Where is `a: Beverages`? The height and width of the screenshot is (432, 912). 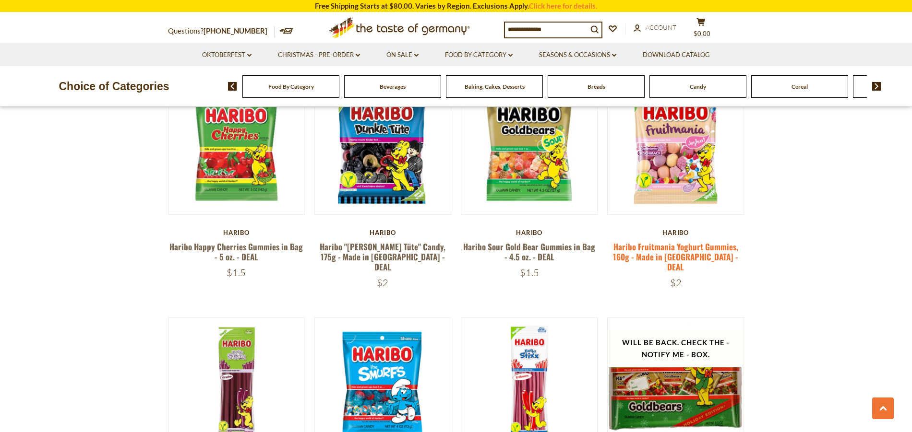
a: Beverages is located at coordinates (393, 86).